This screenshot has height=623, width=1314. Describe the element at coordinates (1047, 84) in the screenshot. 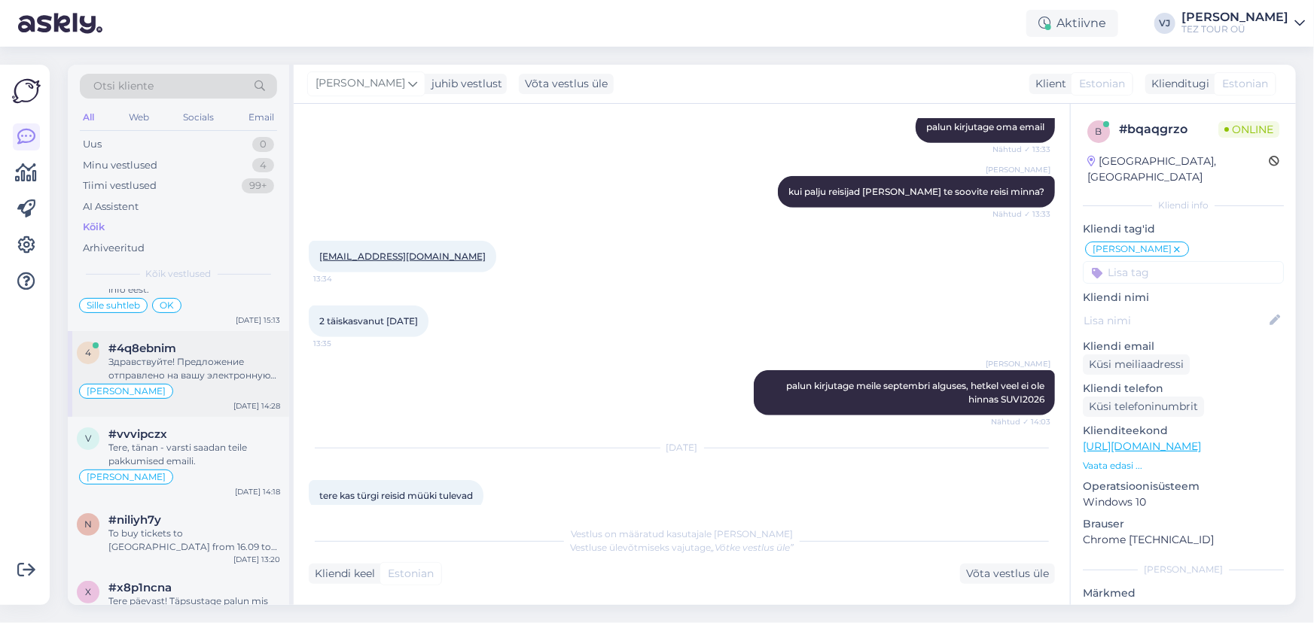

I see `div: Klient` at that location.